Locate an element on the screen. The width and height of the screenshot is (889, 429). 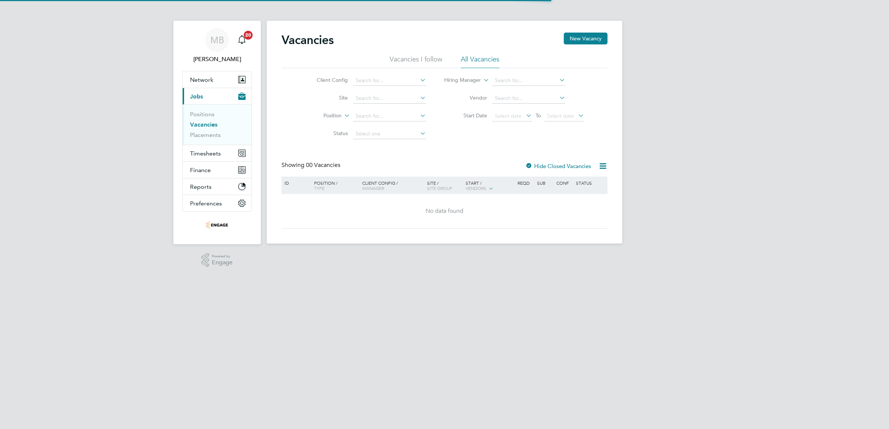
div: Start / is located at coordinates (490, 186).